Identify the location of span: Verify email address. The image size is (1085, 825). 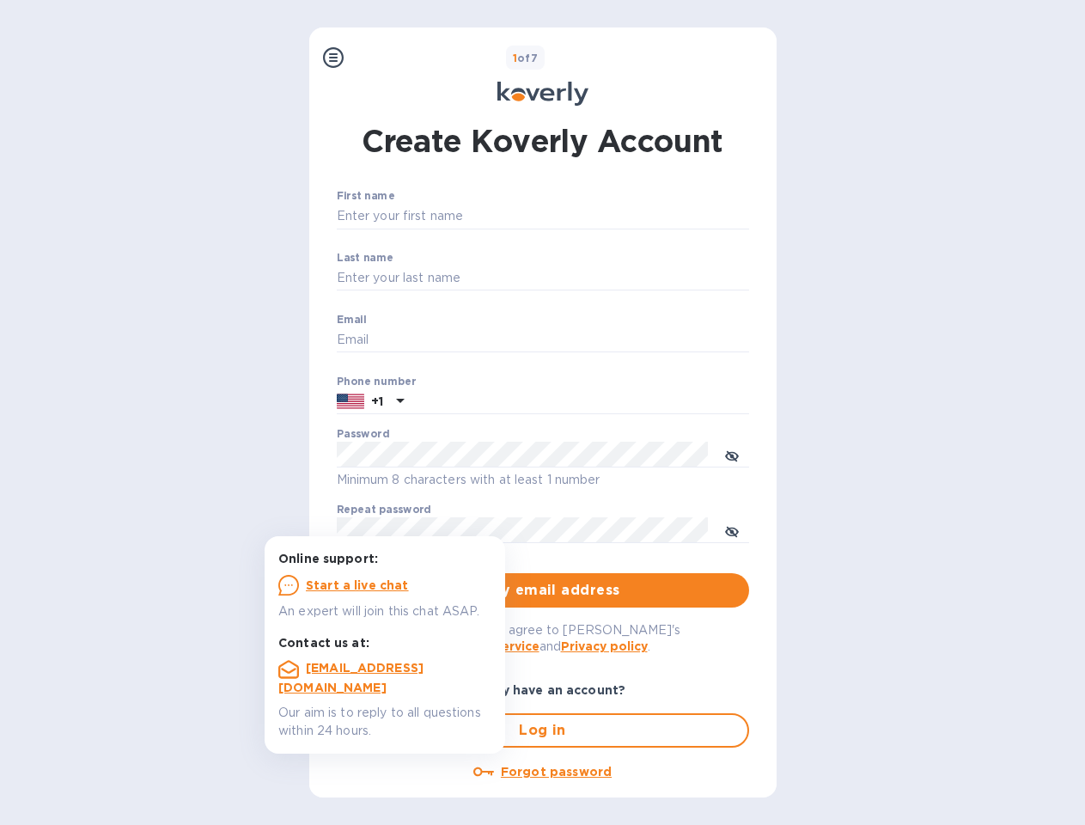
(543, 590).